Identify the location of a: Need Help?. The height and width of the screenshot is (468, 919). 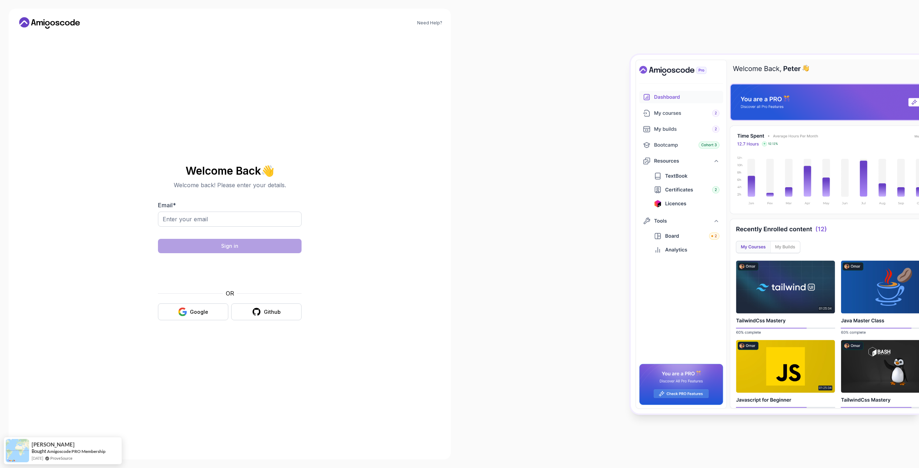
(430, 23).